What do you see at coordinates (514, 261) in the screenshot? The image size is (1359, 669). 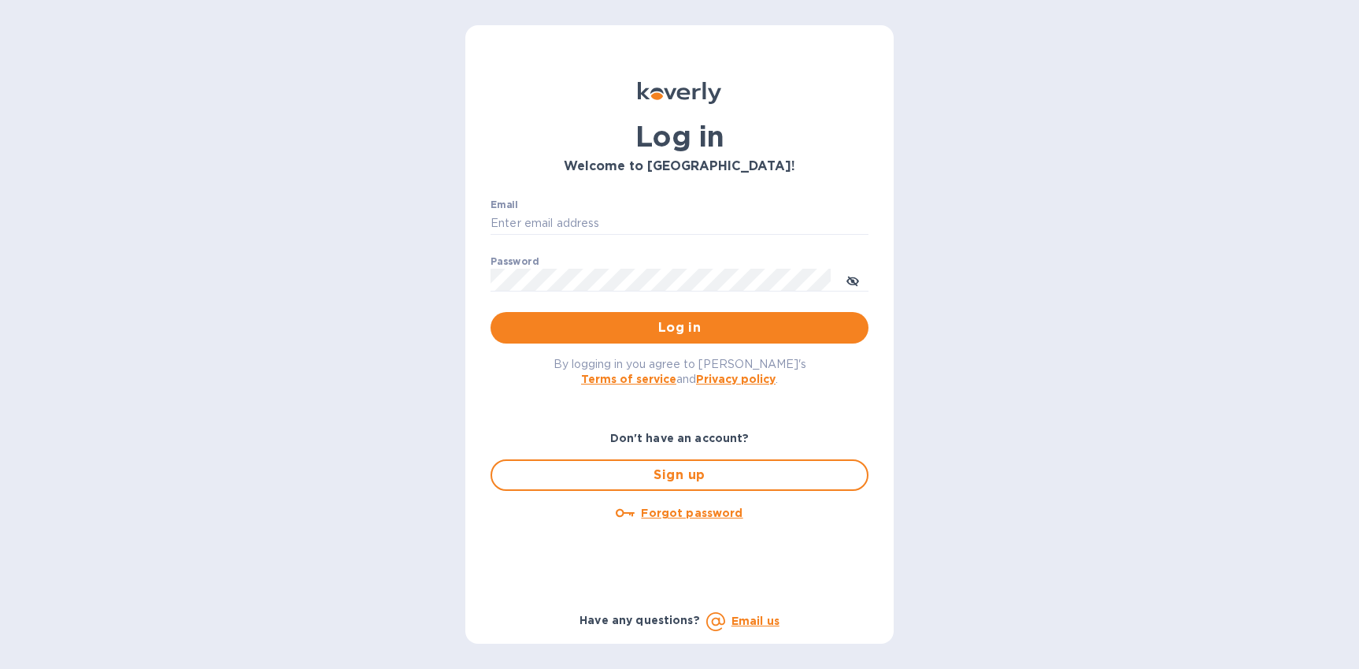 I see `label: Password` at bounding box center [514, 261].